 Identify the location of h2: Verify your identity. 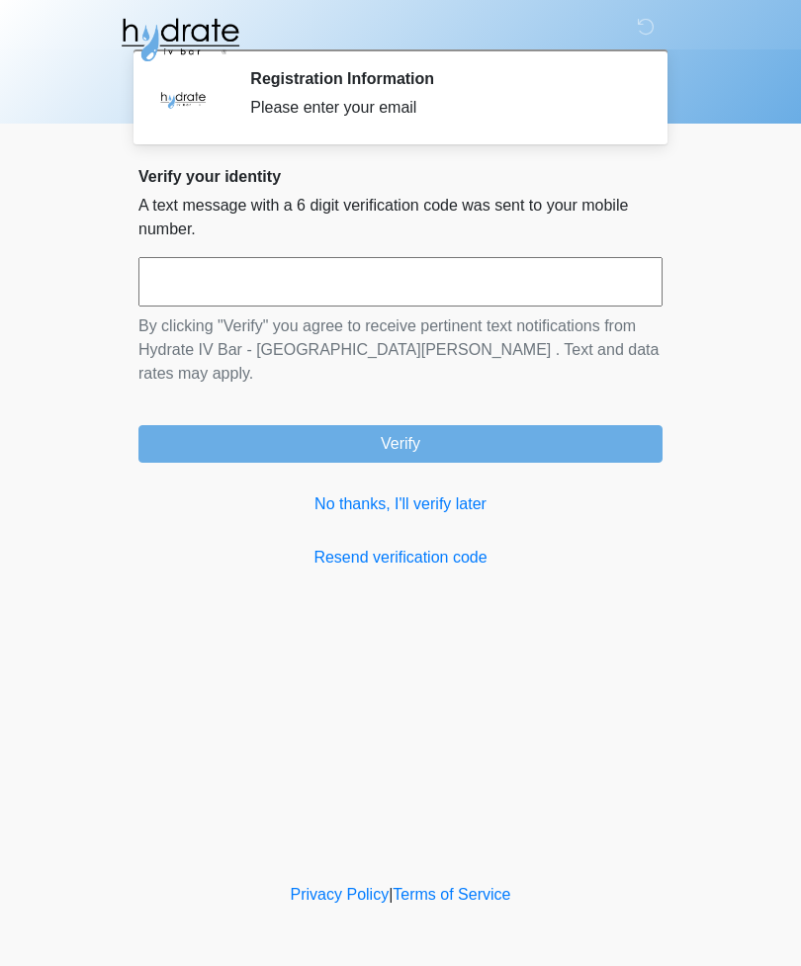
(400, 176).